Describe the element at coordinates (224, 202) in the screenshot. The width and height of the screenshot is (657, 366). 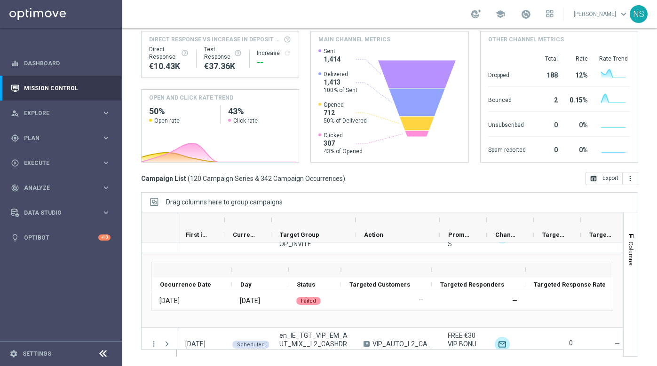
I see `span: Drag columns here to group campaigns` at that location.